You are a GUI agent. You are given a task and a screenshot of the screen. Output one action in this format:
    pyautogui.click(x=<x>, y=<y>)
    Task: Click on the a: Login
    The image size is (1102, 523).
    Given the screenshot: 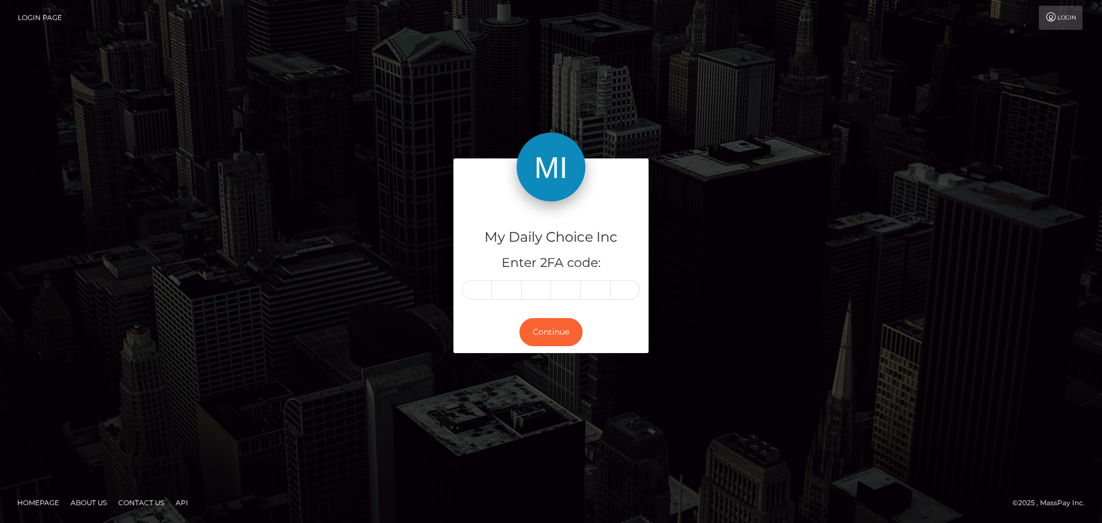 What is the action you would take?
    pyautogui.click(x=1061, y=18)
    